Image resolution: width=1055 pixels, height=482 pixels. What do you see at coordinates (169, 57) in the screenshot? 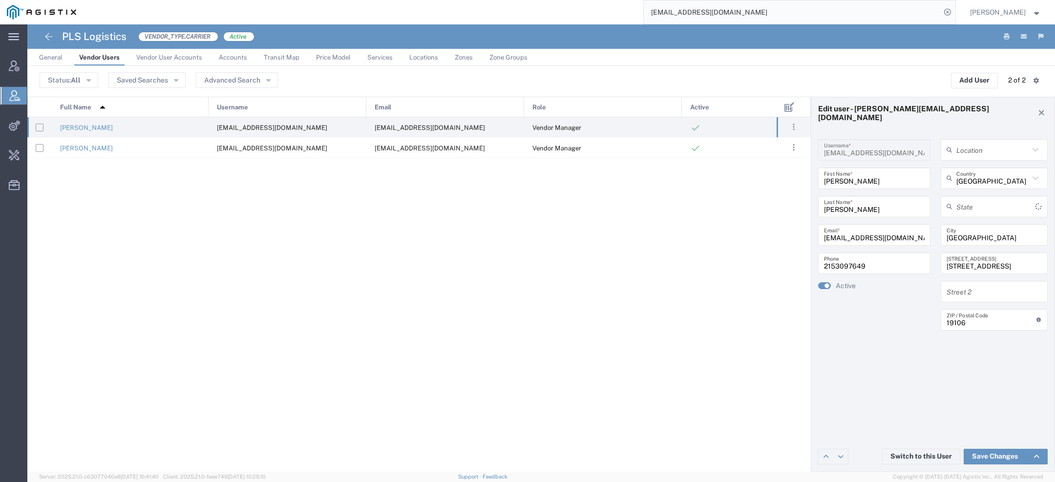
I see `span: Vendor User Accounts` at bounding box center [169, 57].